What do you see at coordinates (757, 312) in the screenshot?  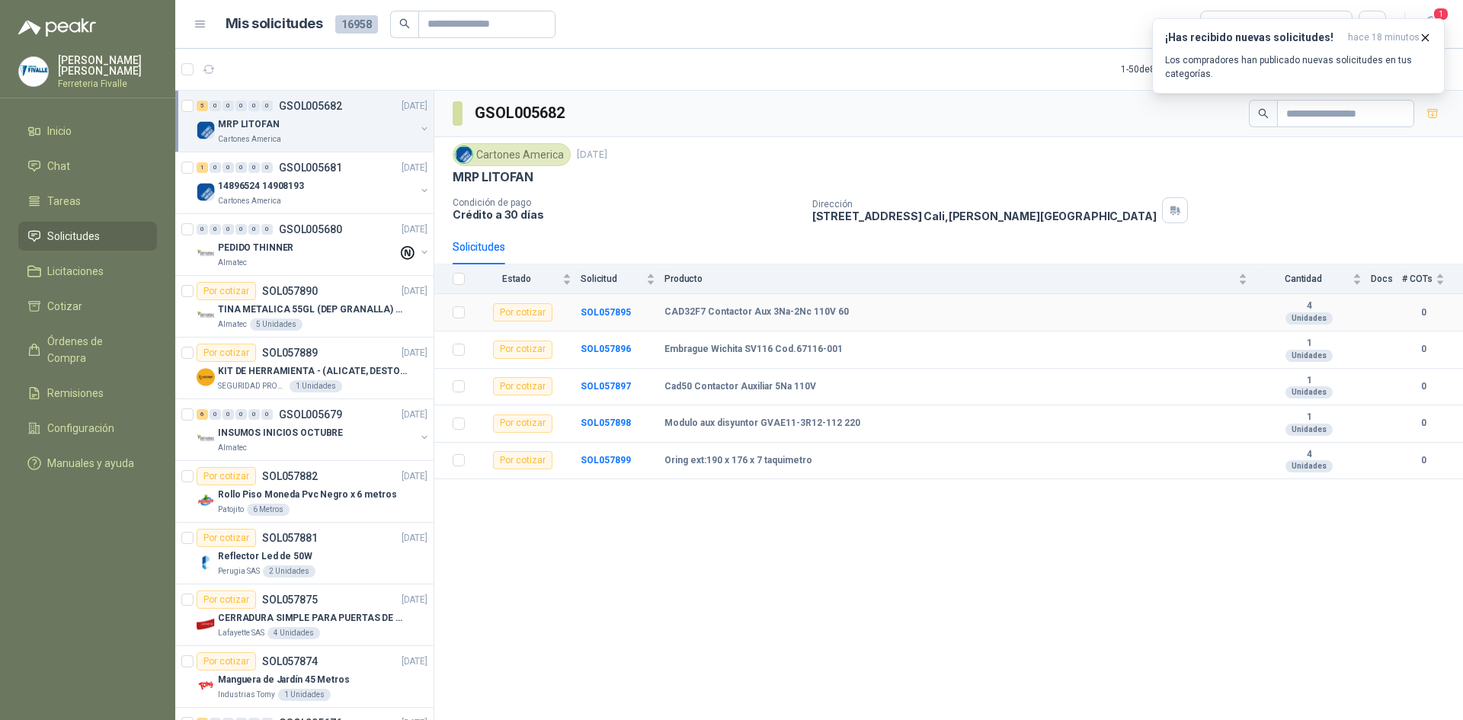 I see `b: CAD32F7 Contactor Aux 3Na-2Nc 110V 60` at bounding box center [757, 312].